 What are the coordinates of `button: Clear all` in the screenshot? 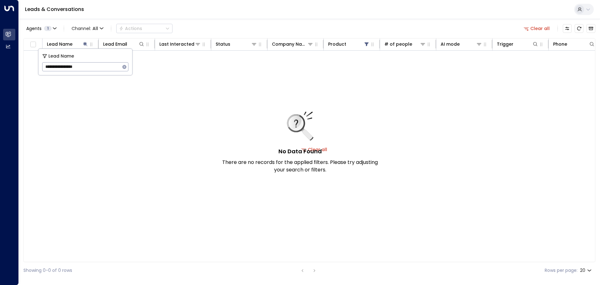 It's located at (537, 28).